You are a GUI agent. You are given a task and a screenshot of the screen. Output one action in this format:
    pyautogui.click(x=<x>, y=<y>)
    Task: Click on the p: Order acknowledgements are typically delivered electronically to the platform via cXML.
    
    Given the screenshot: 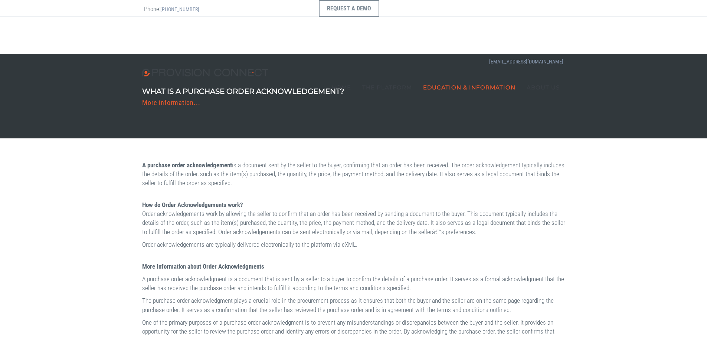 What is the action you would take?
    pyautogui.click(x=354, y=245)
    